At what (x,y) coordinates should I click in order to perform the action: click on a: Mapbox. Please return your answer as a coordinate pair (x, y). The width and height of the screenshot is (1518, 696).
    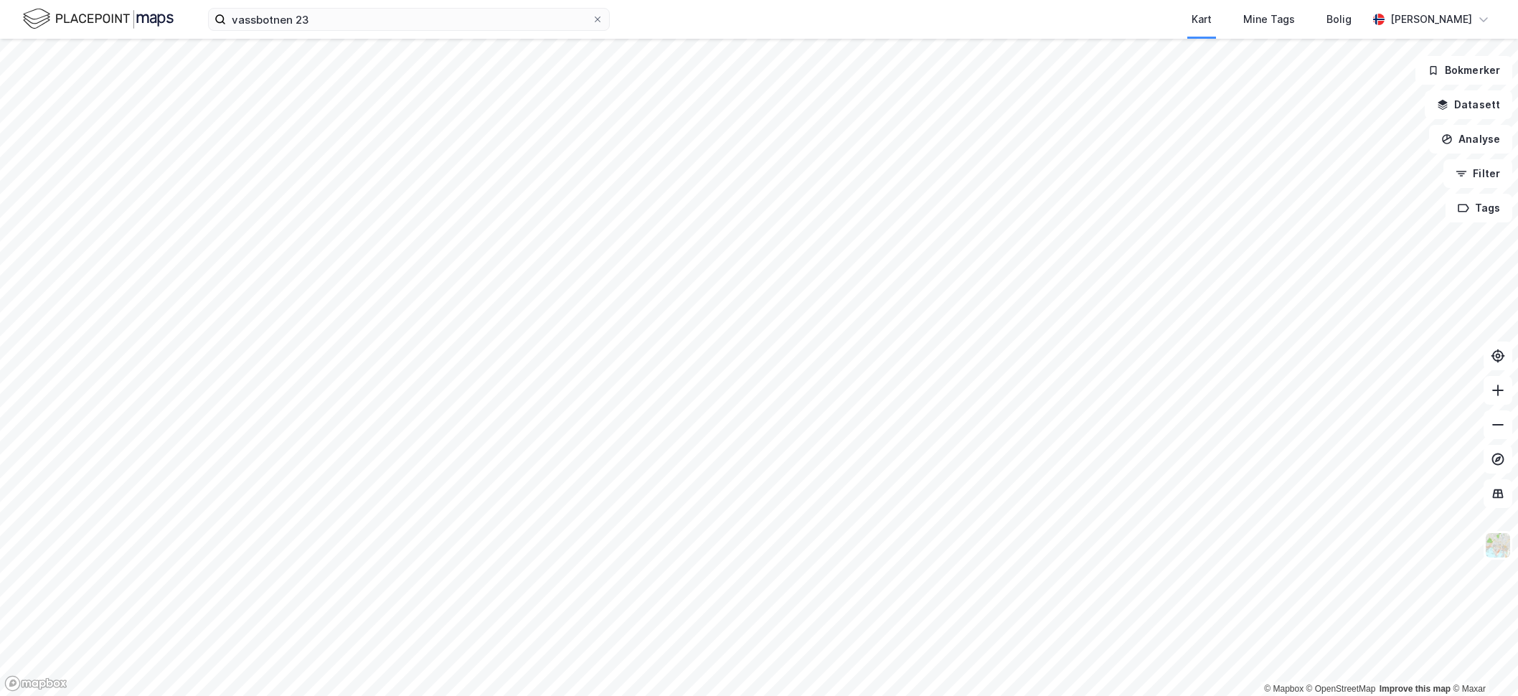
    Looking at the image, I should click on (1284, 689).